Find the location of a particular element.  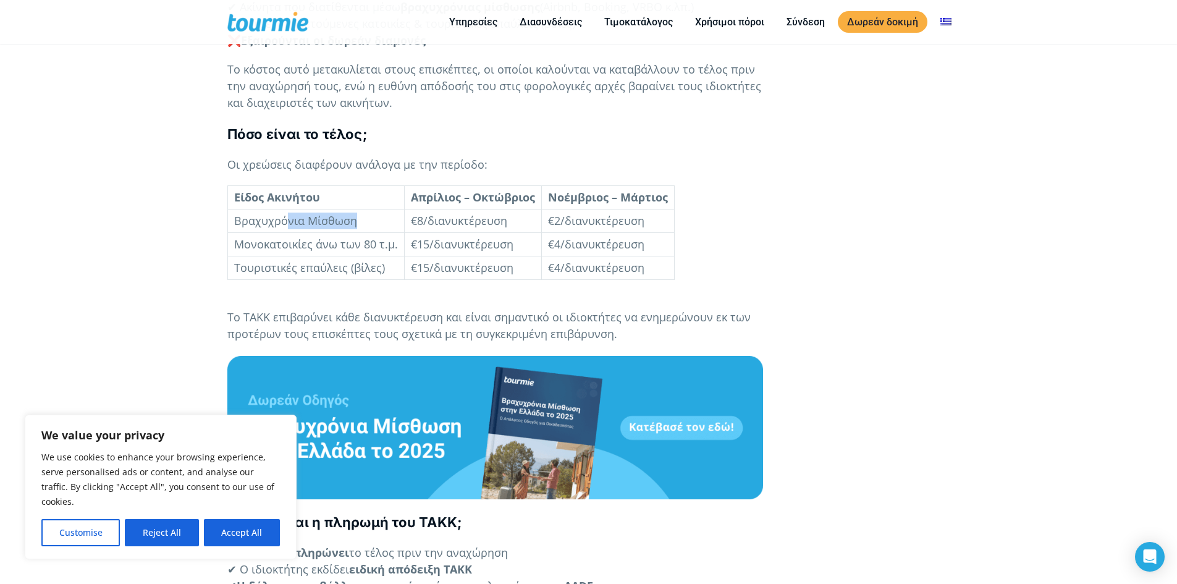

span: Μονοκατοικίες άνω των 80 τ.μ. is located at coordinates (316, 244).